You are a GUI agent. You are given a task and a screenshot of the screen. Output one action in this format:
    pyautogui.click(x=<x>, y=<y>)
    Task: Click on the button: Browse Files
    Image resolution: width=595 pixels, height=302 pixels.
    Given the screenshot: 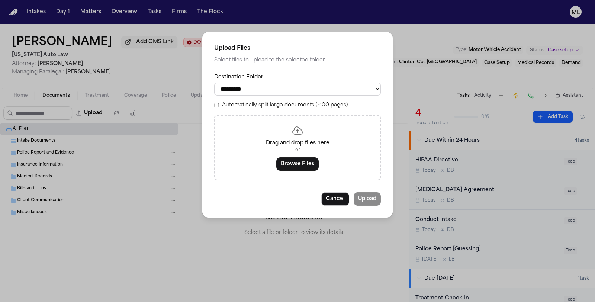 What is the action you would take?
    pyautogui.click(x=297, y=164)
    